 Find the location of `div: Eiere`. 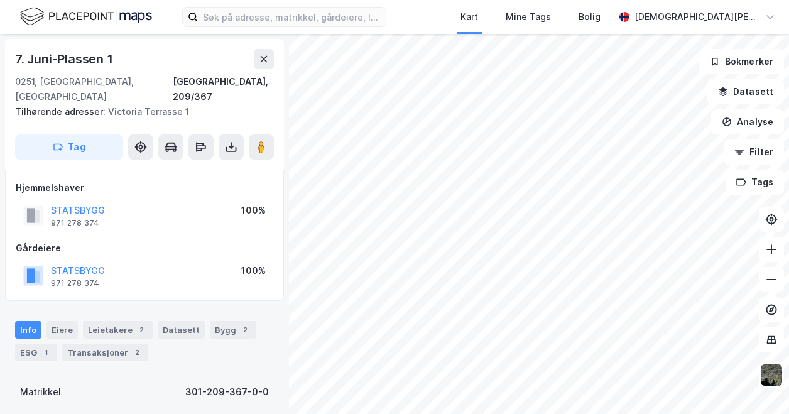

div: Eiere is located at coordinates (62, 330).